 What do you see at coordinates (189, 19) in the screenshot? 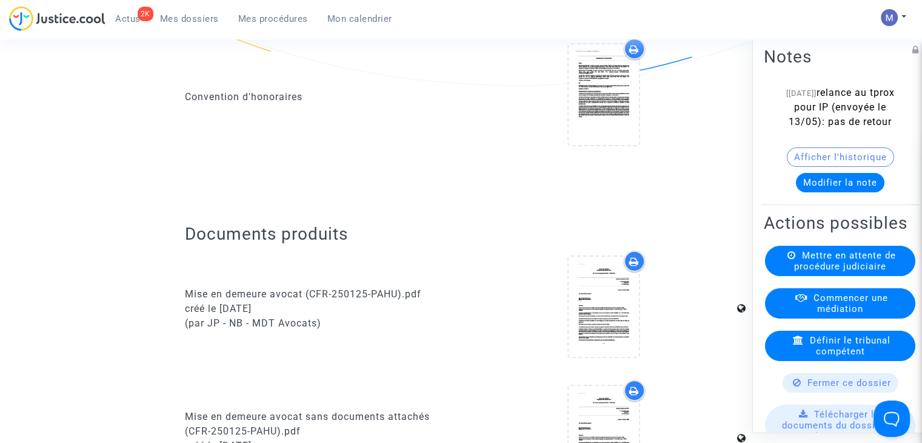
I see `span: Mes dossiers` at bounding box center [189, 19].